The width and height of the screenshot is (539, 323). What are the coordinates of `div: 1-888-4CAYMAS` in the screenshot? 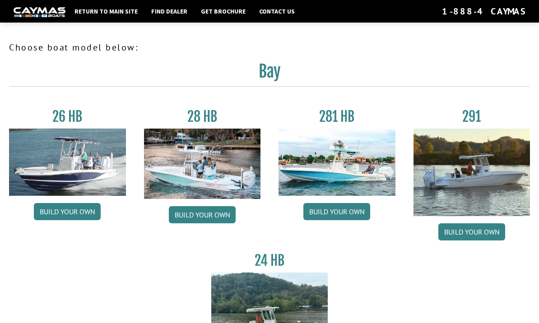 It's located at (483, 11).